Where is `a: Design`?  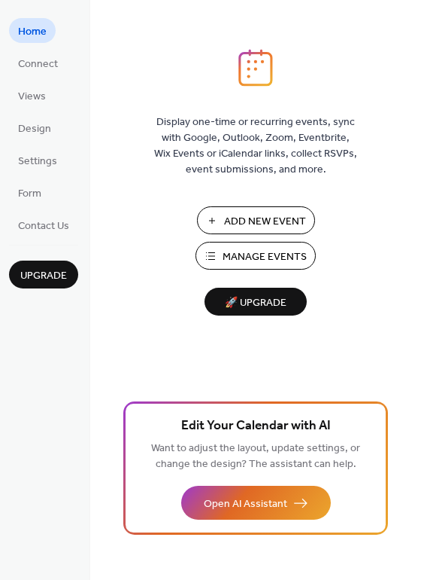 a: Design is located at coordinates (35, 127).